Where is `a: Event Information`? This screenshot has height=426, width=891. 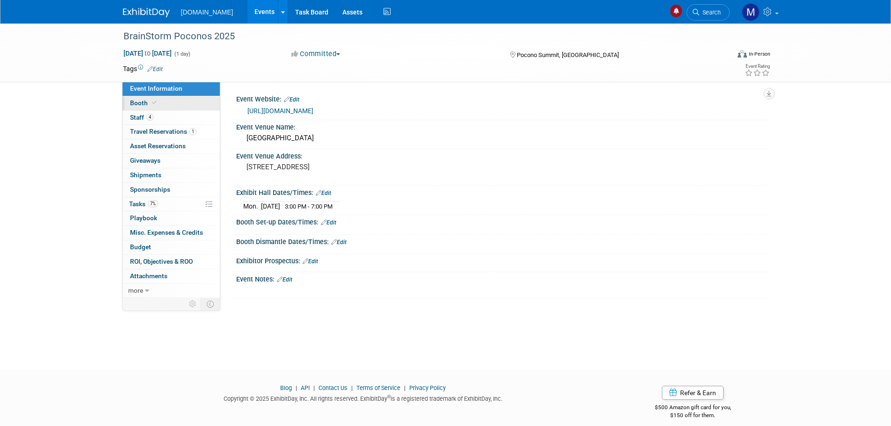 a: Event Information is located at coordinates (171, 89).